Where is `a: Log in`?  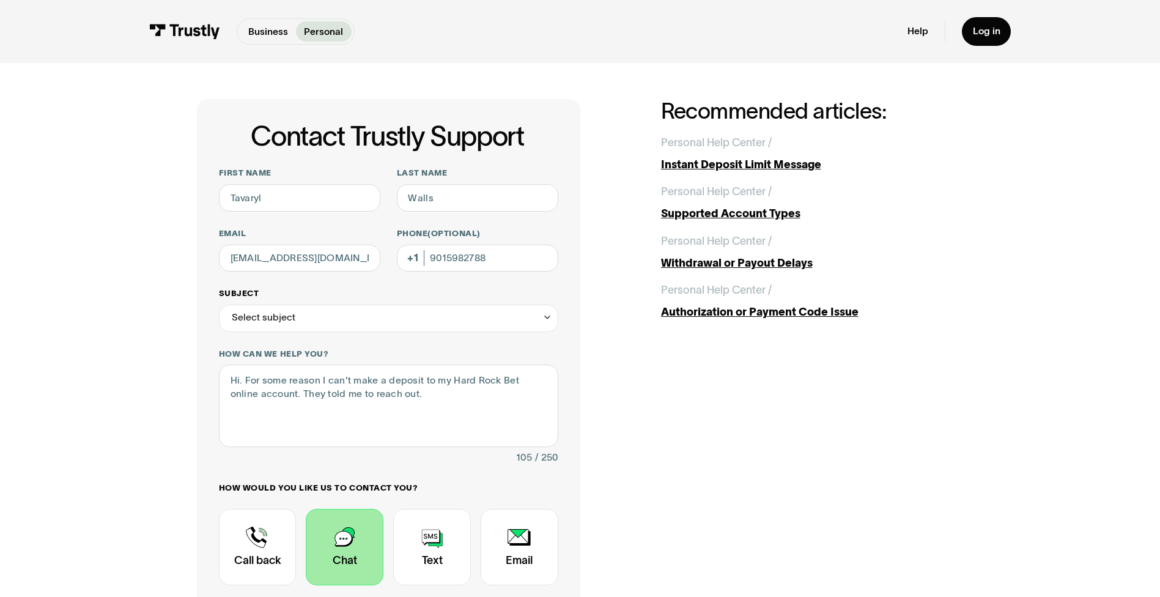
a: Log in is located at coordinates (986, 31).